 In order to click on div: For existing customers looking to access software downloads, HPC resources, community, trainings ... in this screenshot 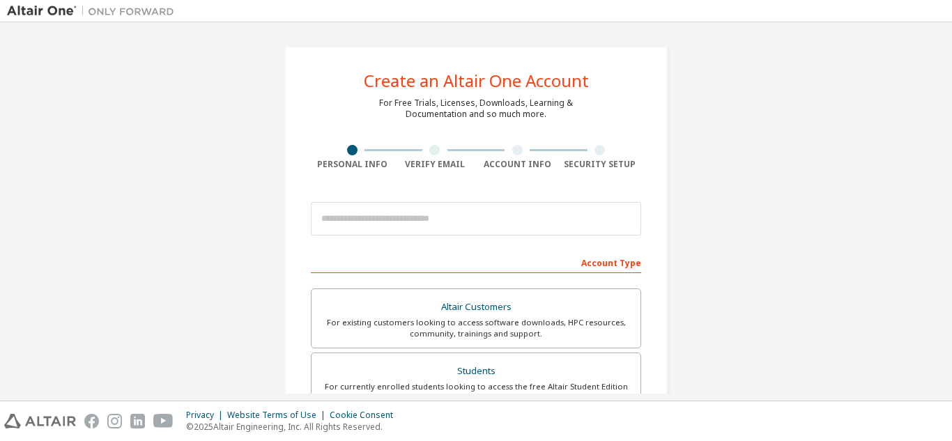, I will do `click(476, 328)`.